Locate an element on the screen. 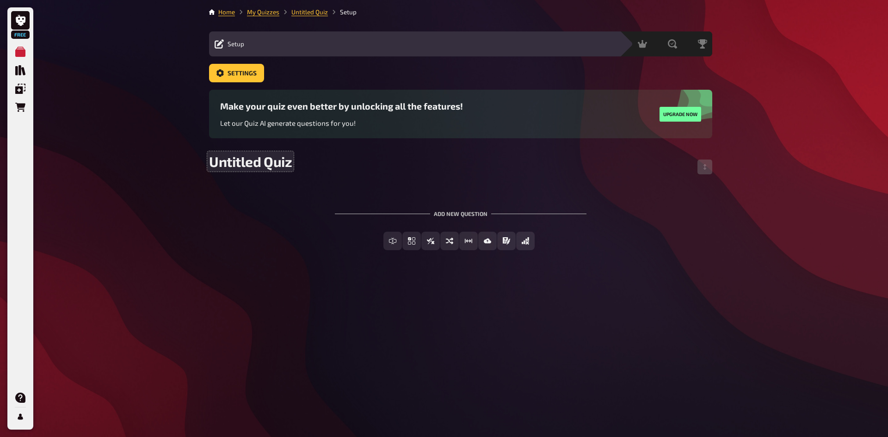 The width and height of the screenshot is (888, 437). span: Let our Quiz AI generate questions for you! is located at coordinates (288, 123).